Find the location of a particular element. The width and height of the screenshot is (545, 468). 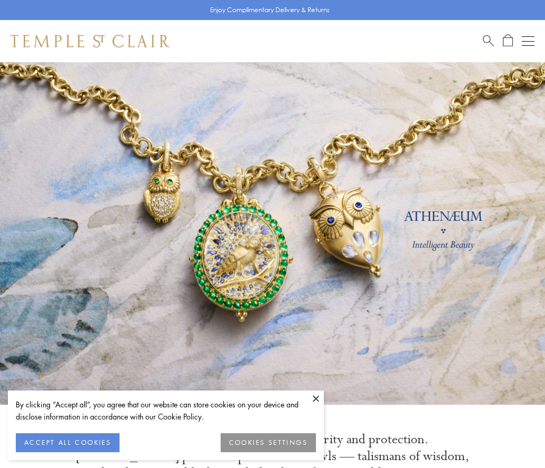

button: COOKIES SETTINGS is located at coordinates (268, 442).